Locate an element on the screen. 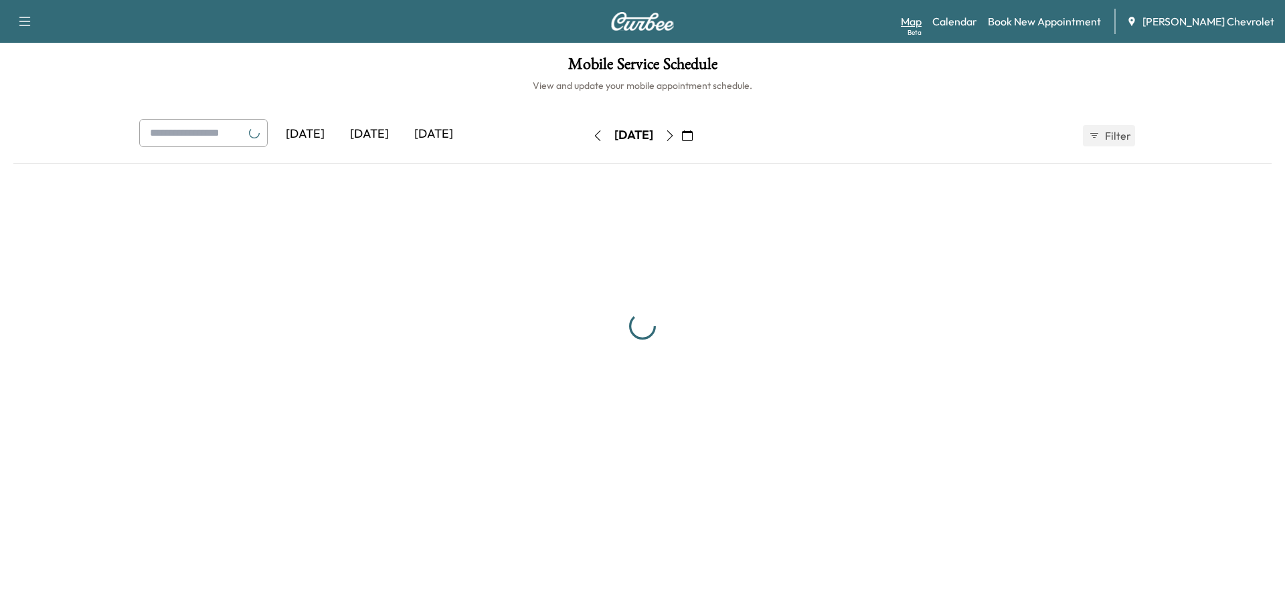 The width and height of the screenshot is (1285, 609). button: Filter is located at coordinates (1109, 136).